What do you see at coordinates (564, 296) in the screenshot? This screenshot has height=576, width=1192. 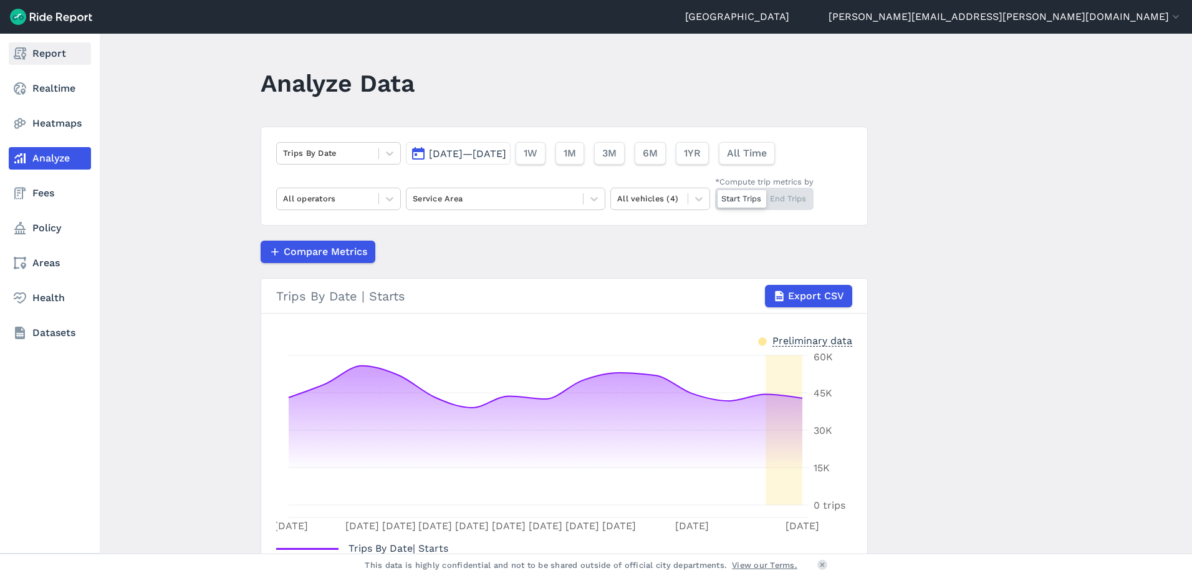 I see `div: Trips By Date | Starts` at bounding box center [564, 296].